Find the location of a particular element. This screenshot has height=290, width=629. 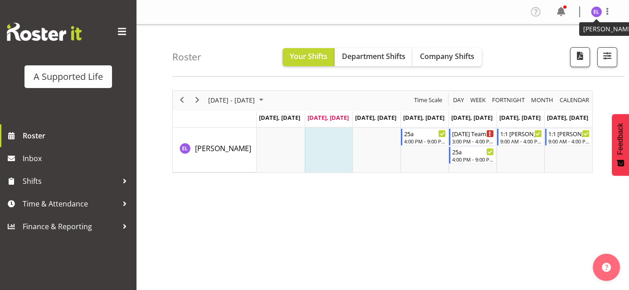

button: Timeline Day is located at coordinates (459, 100).